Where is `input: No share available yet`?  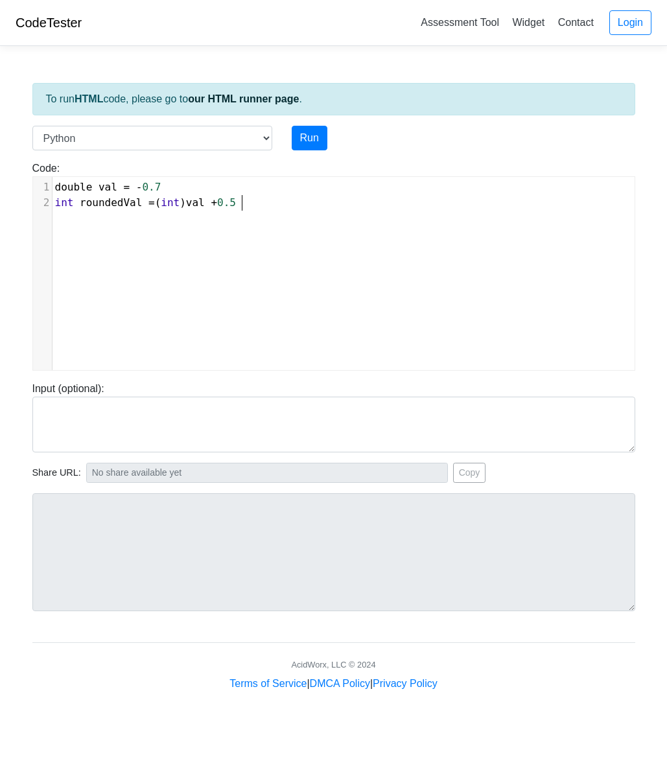 input: No share available yet is located at coordinates (267, 473).